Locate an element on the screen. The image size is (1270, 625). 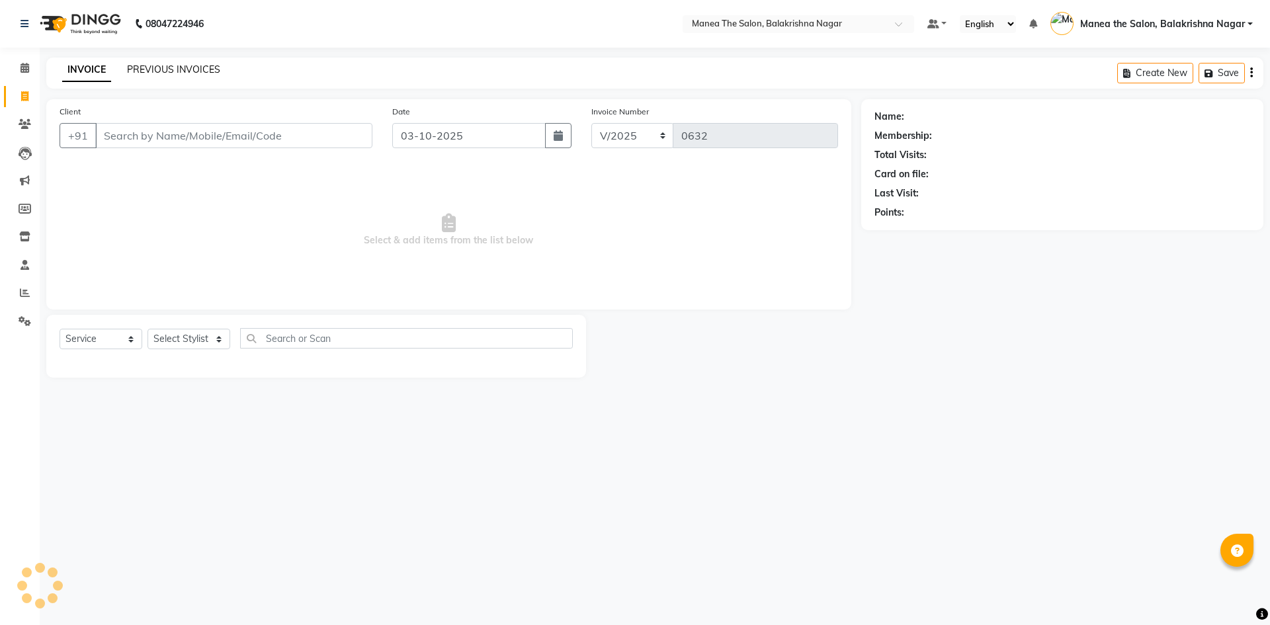
b: 08047224946 is located at coordinates (175, 24).